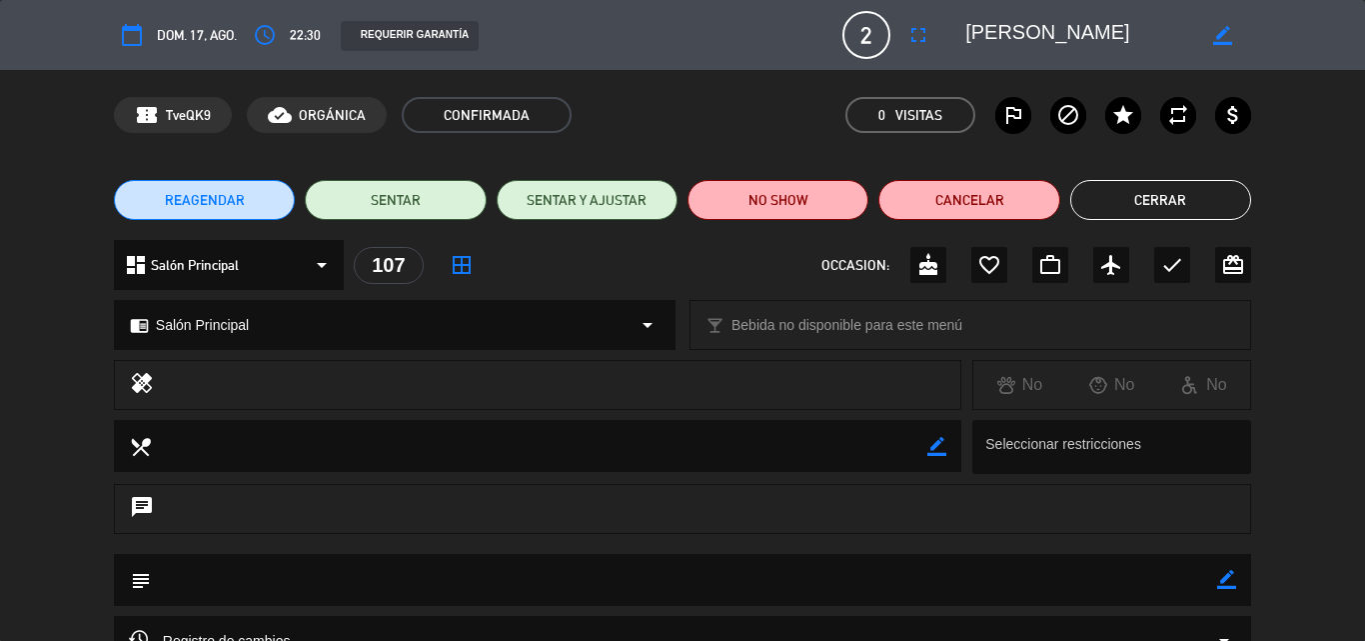  Describe the element at coordinates (305, 35) in the screenshot. I see `span: 22:30` at that location.